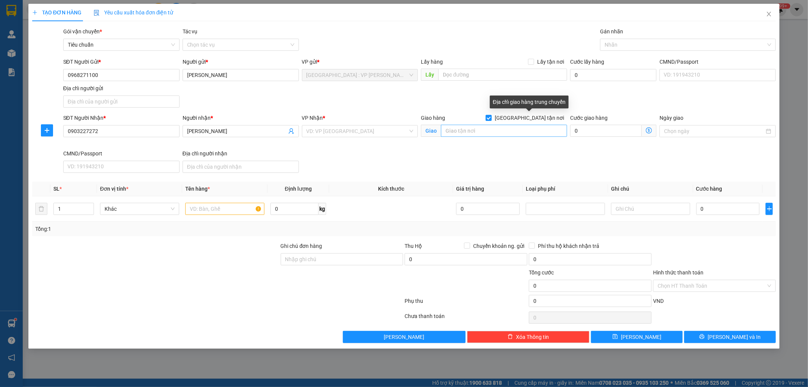  I want to click on input: Cước lấy hàng, so click(613, 75).